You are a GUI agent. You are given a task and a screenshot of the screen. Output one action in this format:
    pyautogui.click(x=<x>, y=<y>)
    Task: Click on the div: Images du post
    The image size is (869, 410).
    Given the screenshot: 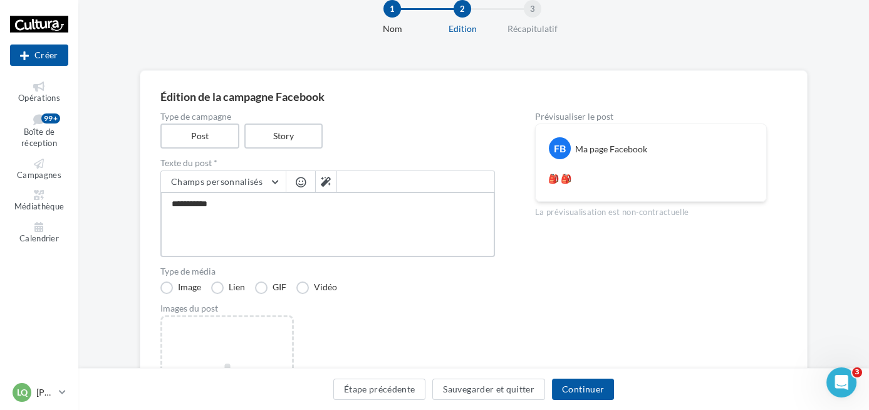 What is the action you would take?
    pyautogui.click(x=328, y=308)
    